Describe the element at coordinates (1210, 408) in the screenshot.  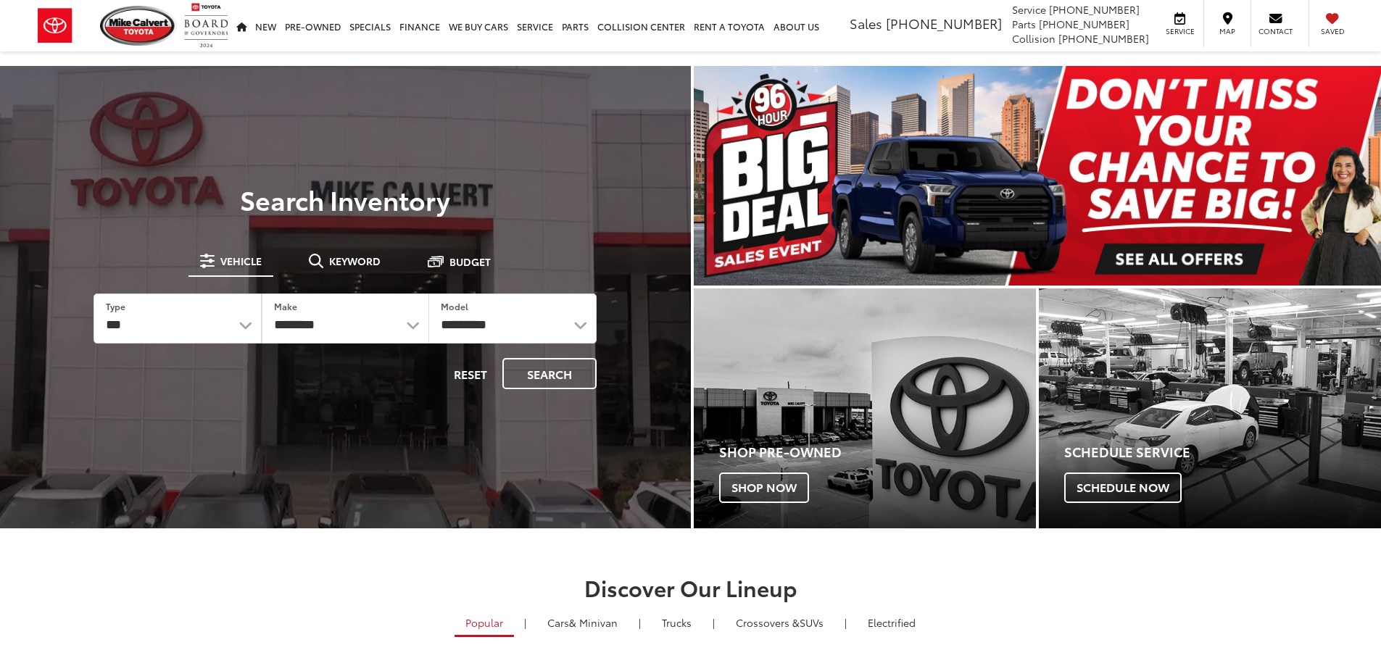
I see `a: Schedule Service Schedule Now` at that location.